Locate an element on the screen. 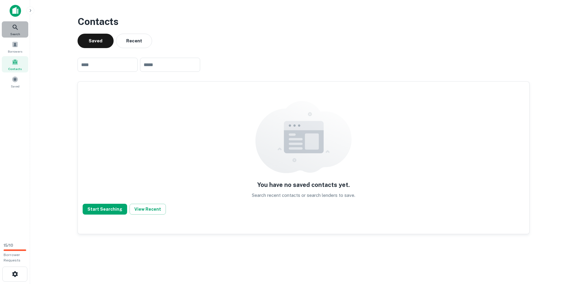 This screenshot has height=284, width=577. span: Borrower Requests is located at coordinates (12, 258).